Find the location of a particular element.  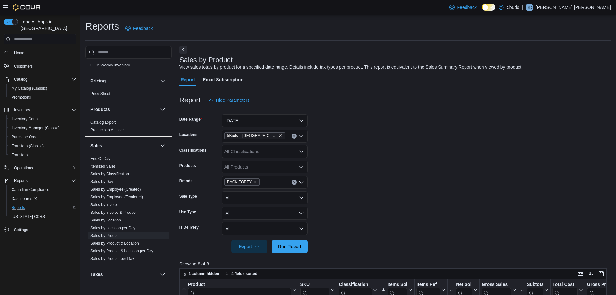

span: My Catalog (Classic) is located at coordinates (29, 88).